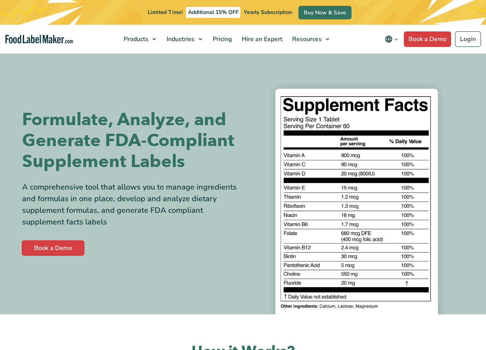 The width and height of the screenshot is (486, 350). I want to click on a: Resources, so click(311, 39).